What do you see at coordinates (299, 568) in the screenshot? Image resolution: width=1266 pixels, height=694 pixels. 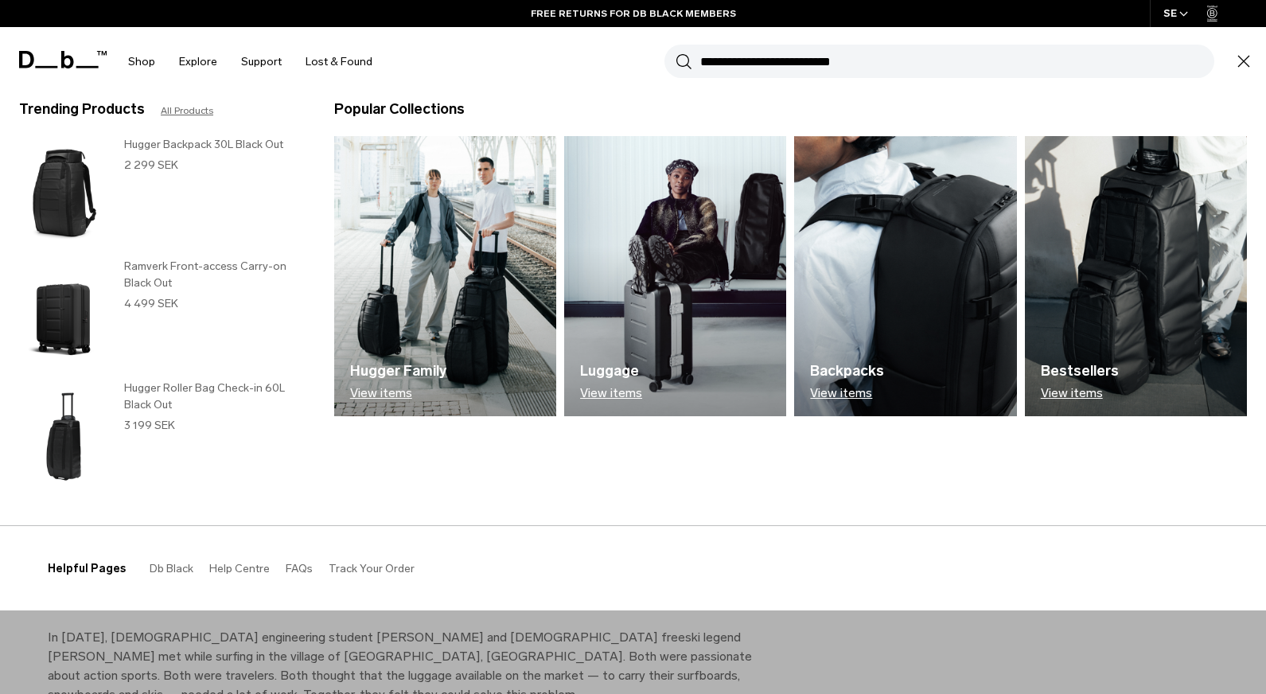 I see `a: FAQs` at bounding box center [299, 568].